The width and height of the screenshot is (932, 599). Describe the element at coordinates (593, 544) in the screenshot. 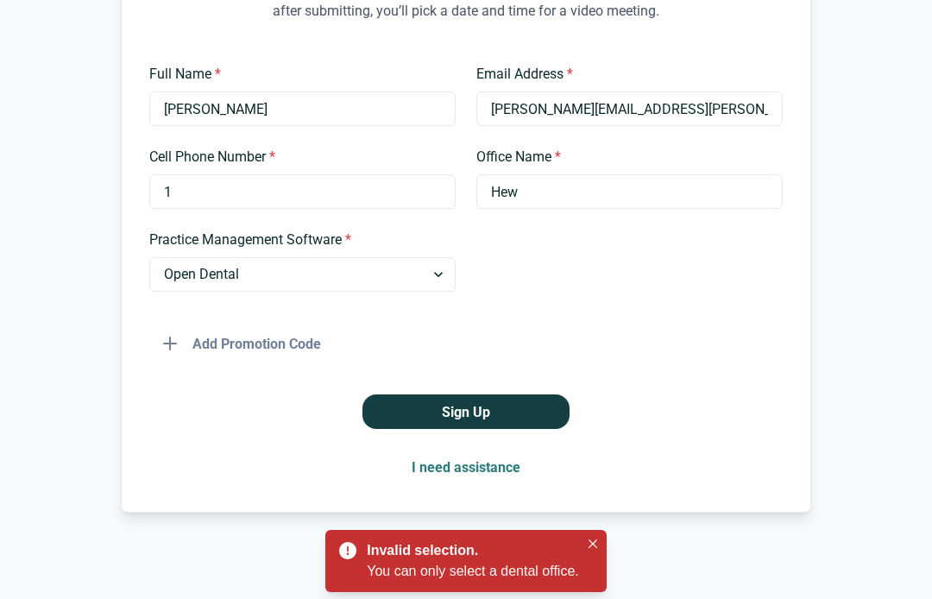

I see `button: Close` at that location.